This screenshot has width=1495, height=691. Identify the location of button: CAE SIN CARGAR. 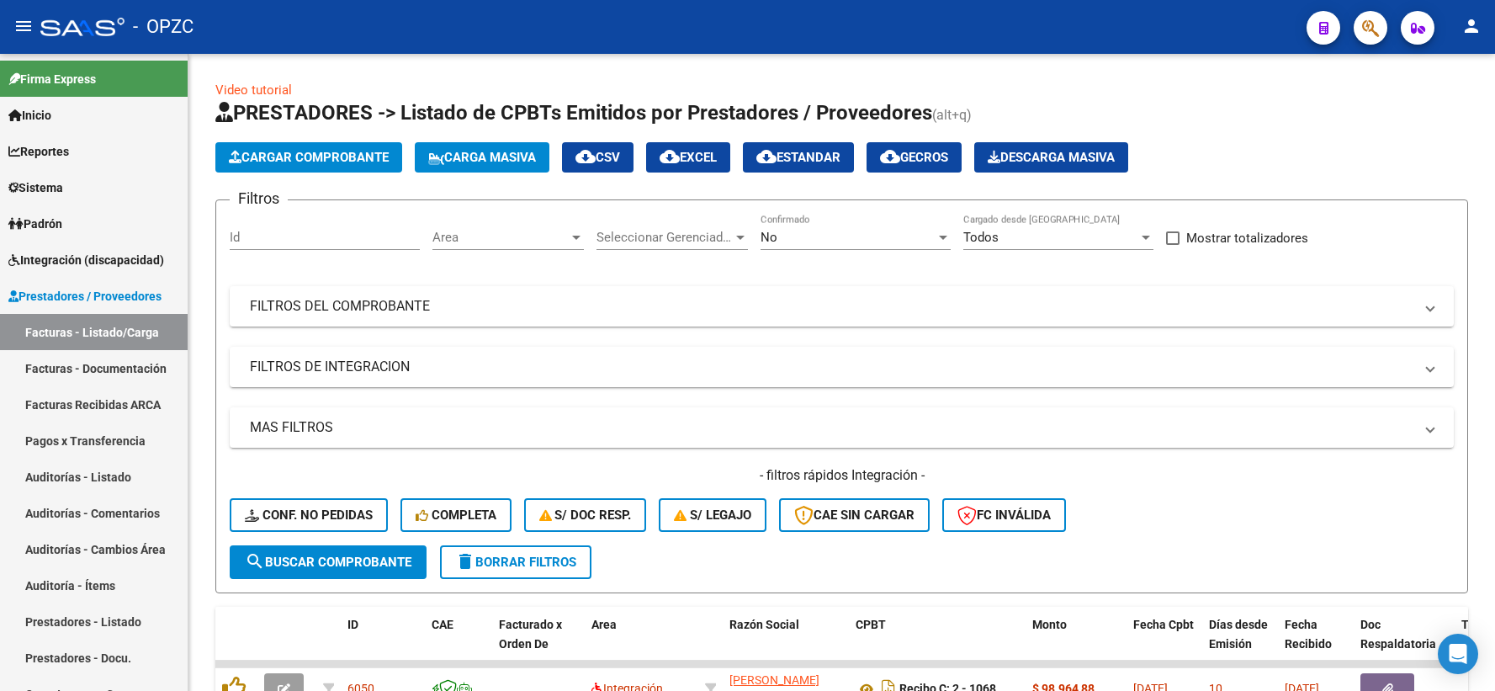
(854, 515).